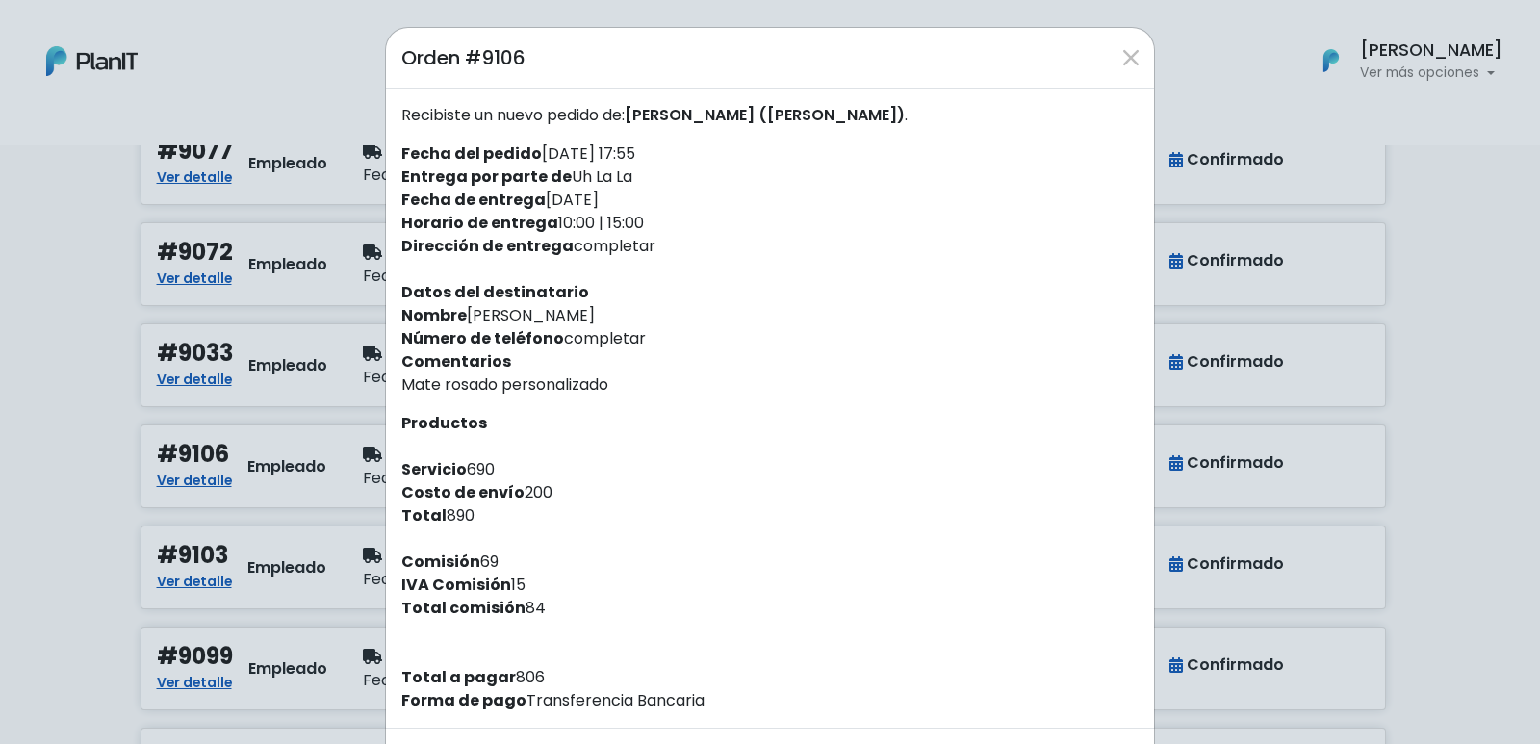  What do you see at coordinates (486, 176) in the screenshot?
I see `strong: Entrega por parte de` at bounding box center [486, 176].